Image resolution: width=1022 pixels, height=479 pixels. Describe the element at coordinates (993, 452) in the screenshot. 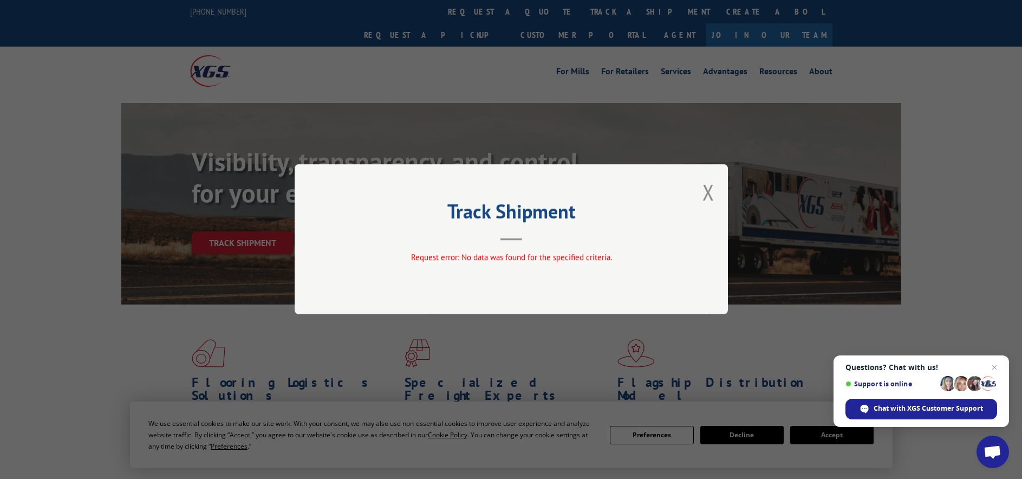

I see `a: Open chat` at that location.